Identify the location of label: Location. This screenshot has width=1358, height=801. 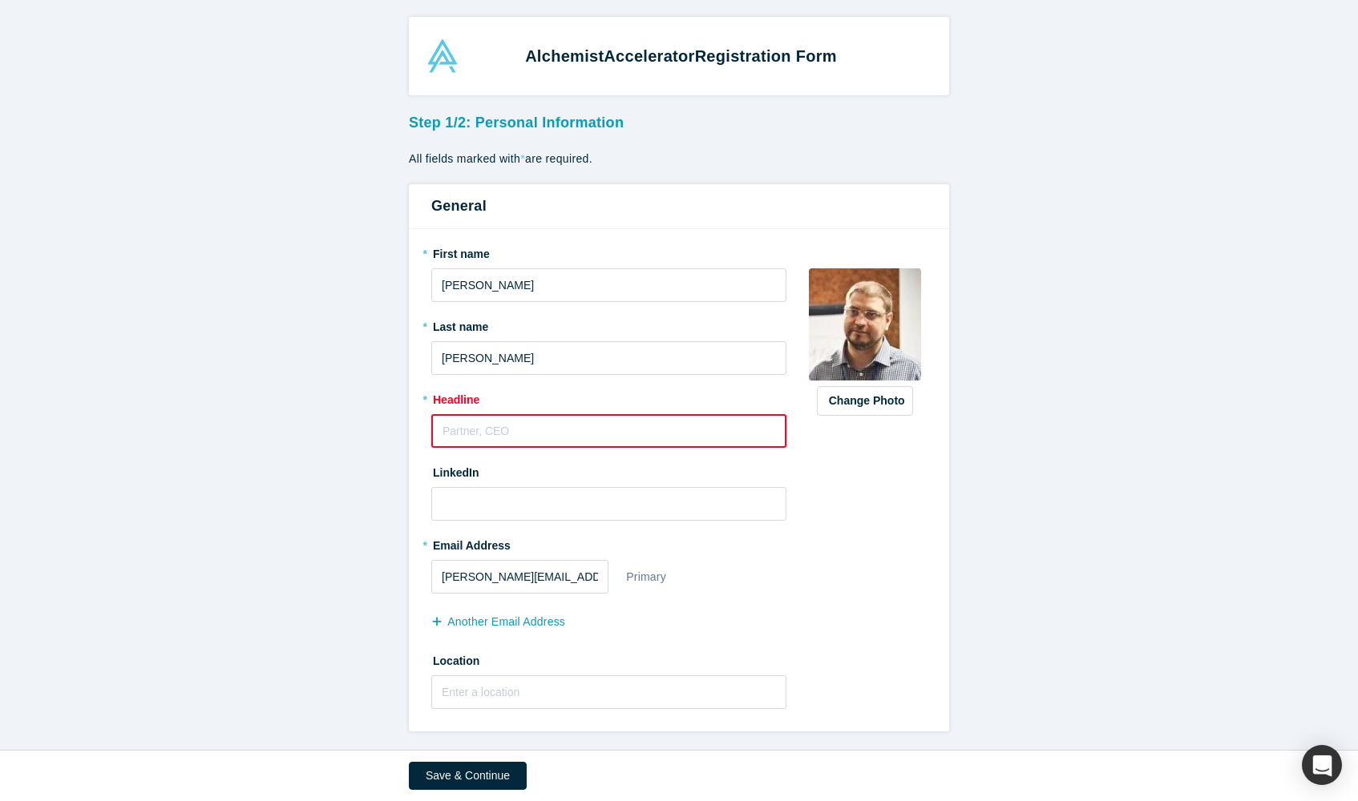
(608, 659).